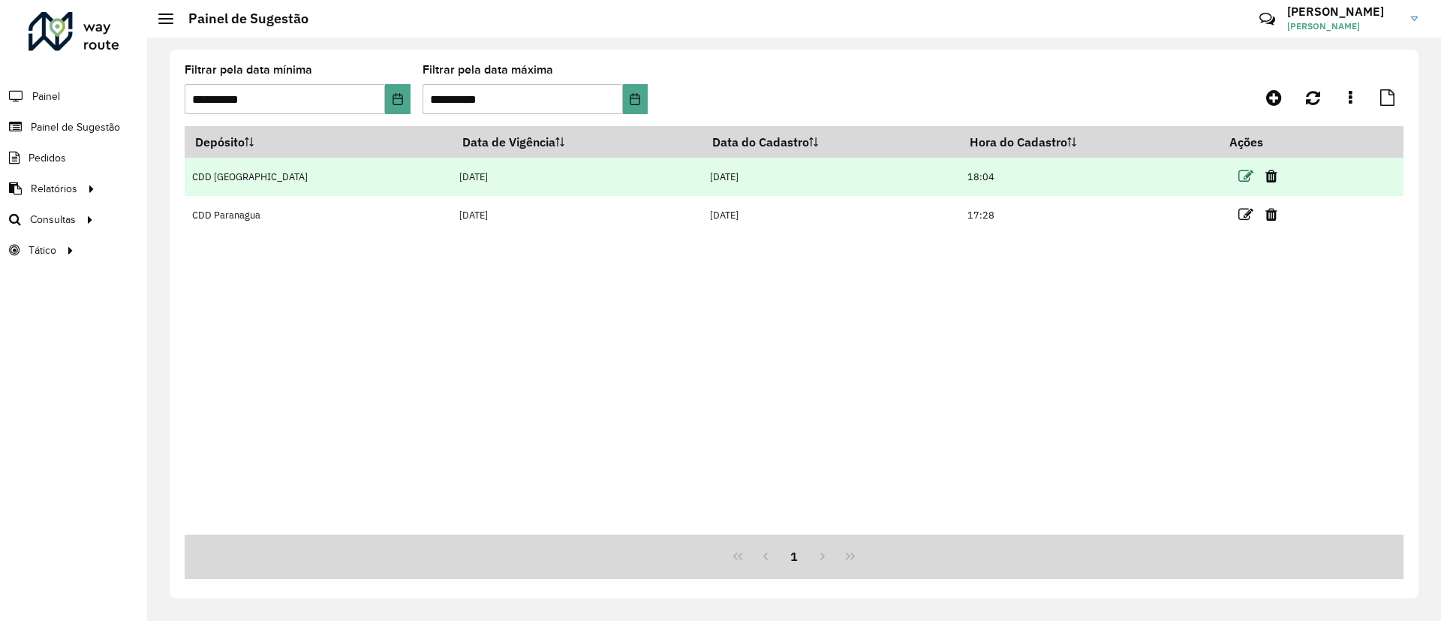 Image resolution: width=1441 pixels, height=621 pixels. I want to click on th: Depósito, so click(318, 142).